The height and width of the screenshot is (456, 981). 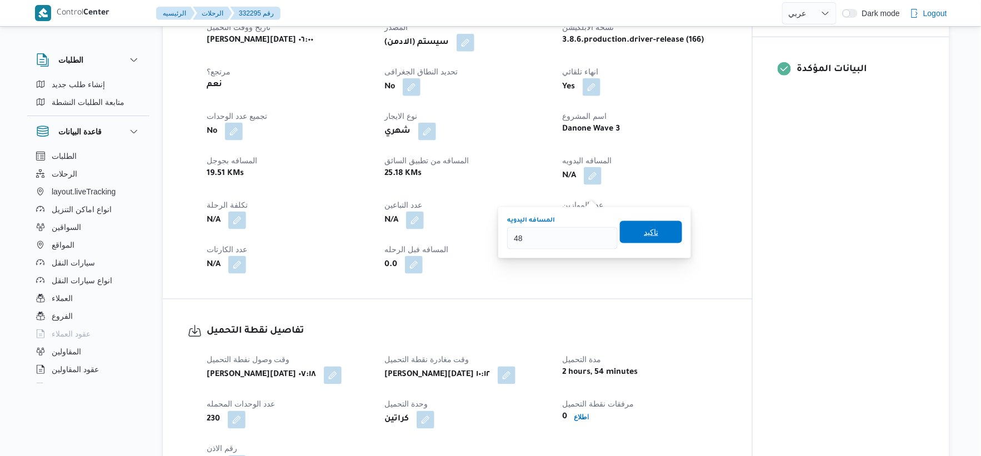 I want to click on button: تاكيد, so click(x=651, y=232).